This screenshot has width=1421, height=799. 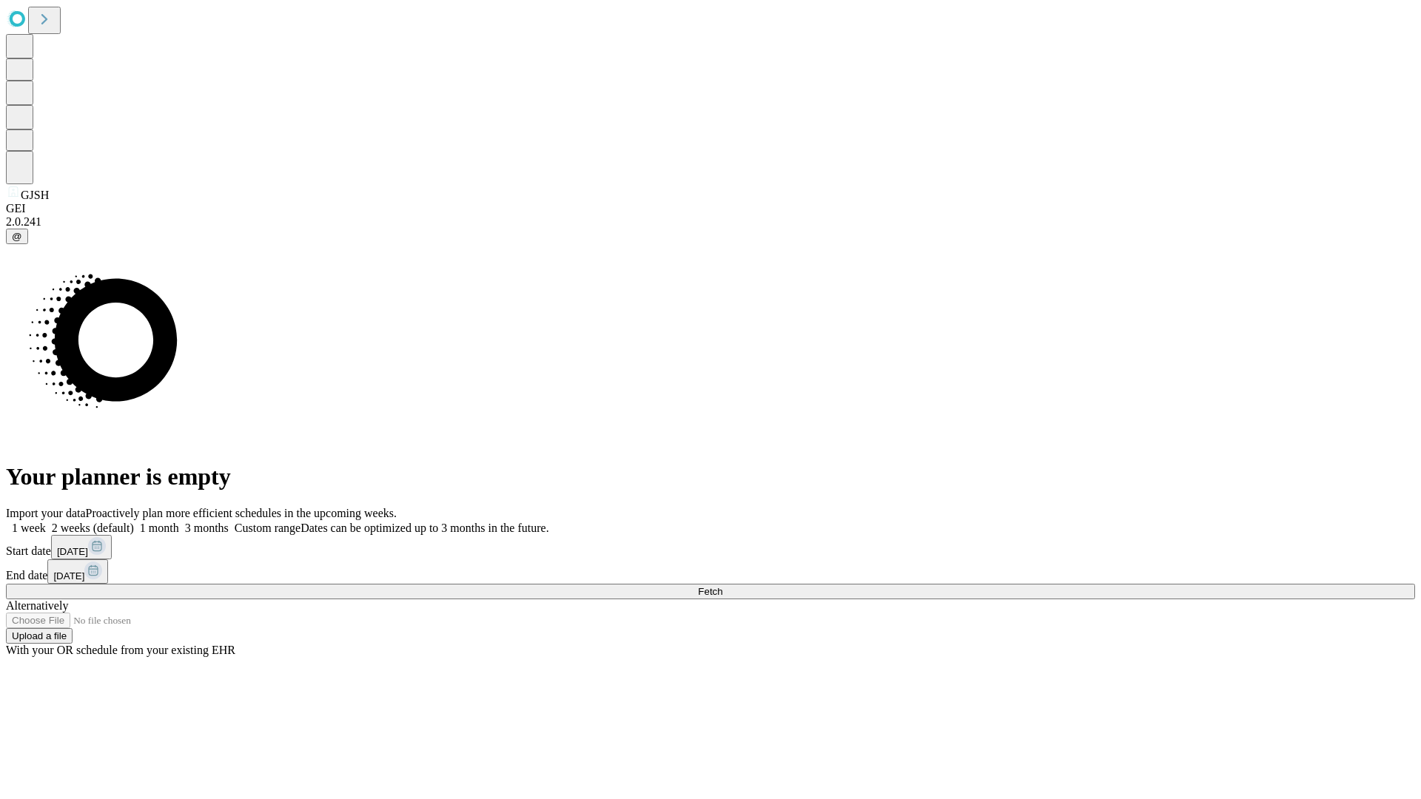 What do you see at coordinates (710, 209) in the screenshot?
I see `div: GEI` at bounding box center [710, 209].